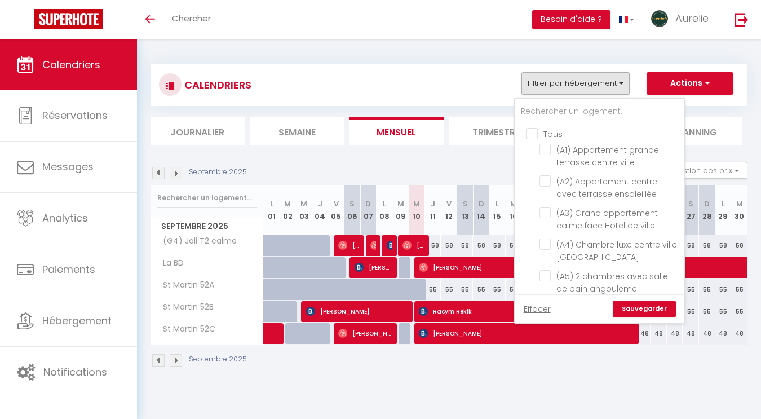 The image size is (761, 419). What do you see at coordinates (527, 311) in the screenshot?
I see `span: Racym Rekik` at bounding box center [527, 311].